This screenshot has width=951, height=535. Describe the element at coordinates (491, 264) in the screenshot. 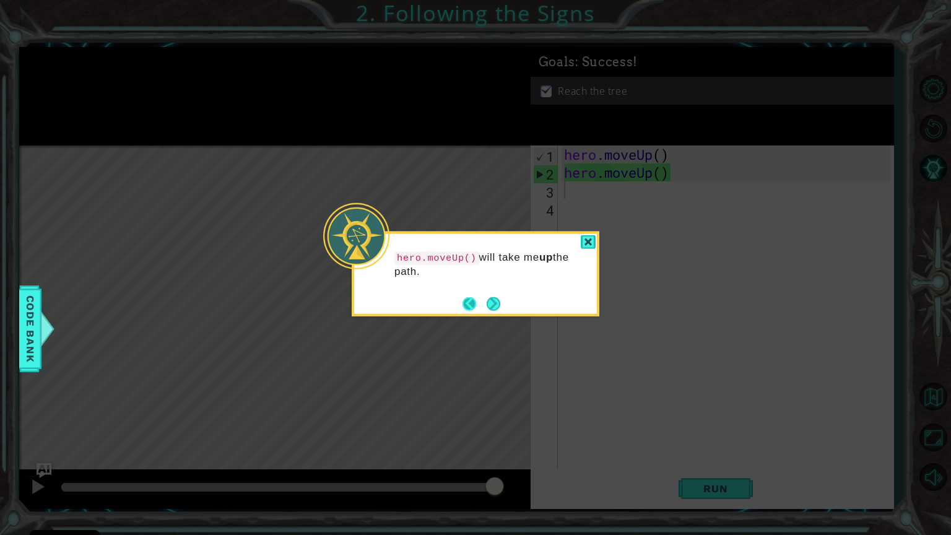

I see `p: will take me the path.` at that location.